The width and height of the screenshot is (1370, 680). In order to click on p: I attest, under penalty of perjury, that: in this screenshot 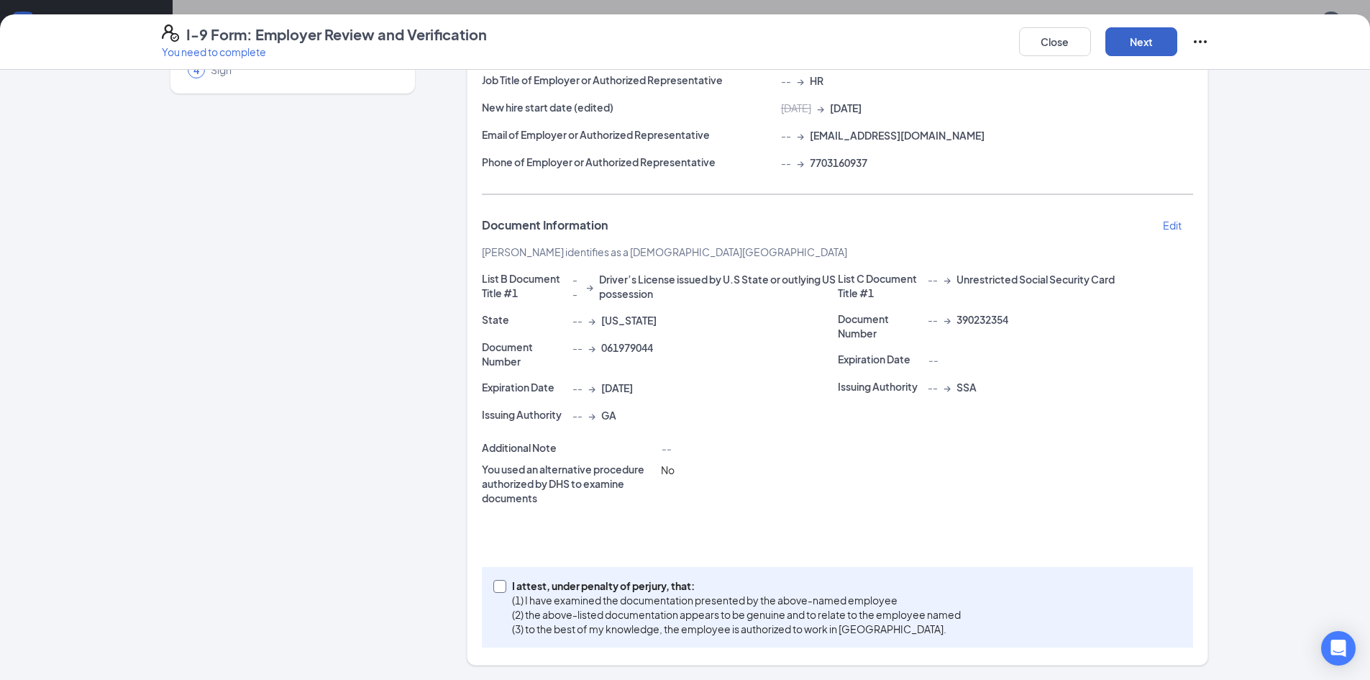, I will do `click(737, 585)`.